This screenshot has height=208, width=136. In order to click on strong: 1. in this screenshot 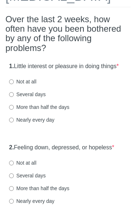, I will do `click(11, 66)`.